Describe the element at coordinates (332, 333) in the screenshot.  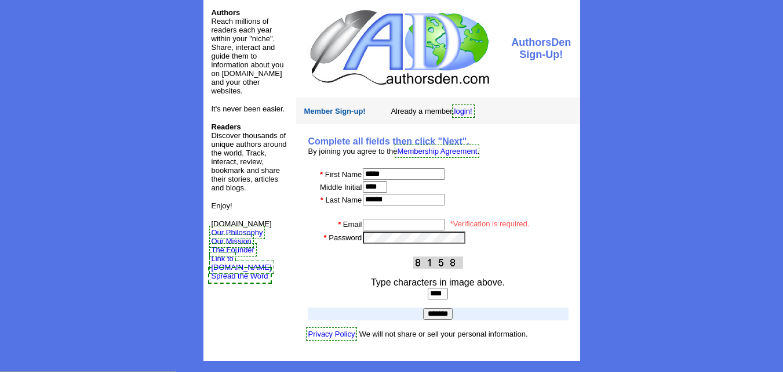
I see `a: Privacy Policy` at that location.